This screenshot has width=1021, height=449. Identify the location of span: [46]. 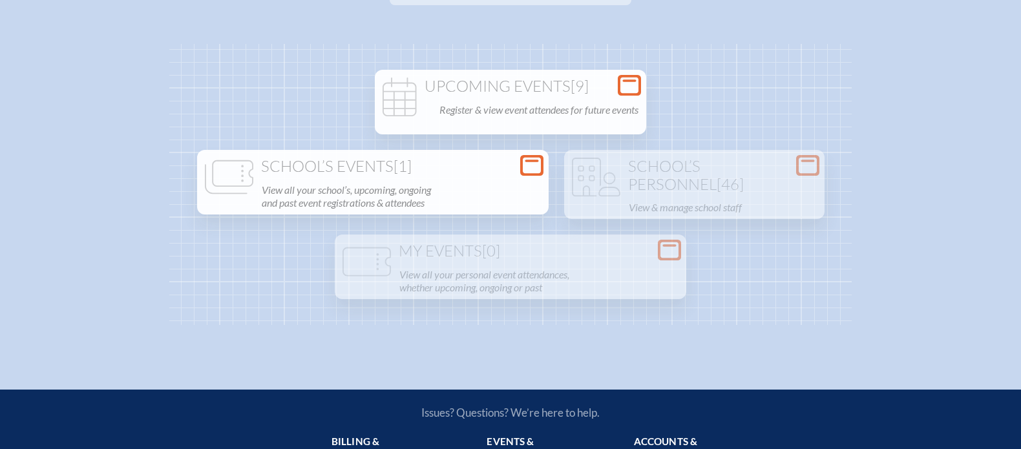
(730, 184).